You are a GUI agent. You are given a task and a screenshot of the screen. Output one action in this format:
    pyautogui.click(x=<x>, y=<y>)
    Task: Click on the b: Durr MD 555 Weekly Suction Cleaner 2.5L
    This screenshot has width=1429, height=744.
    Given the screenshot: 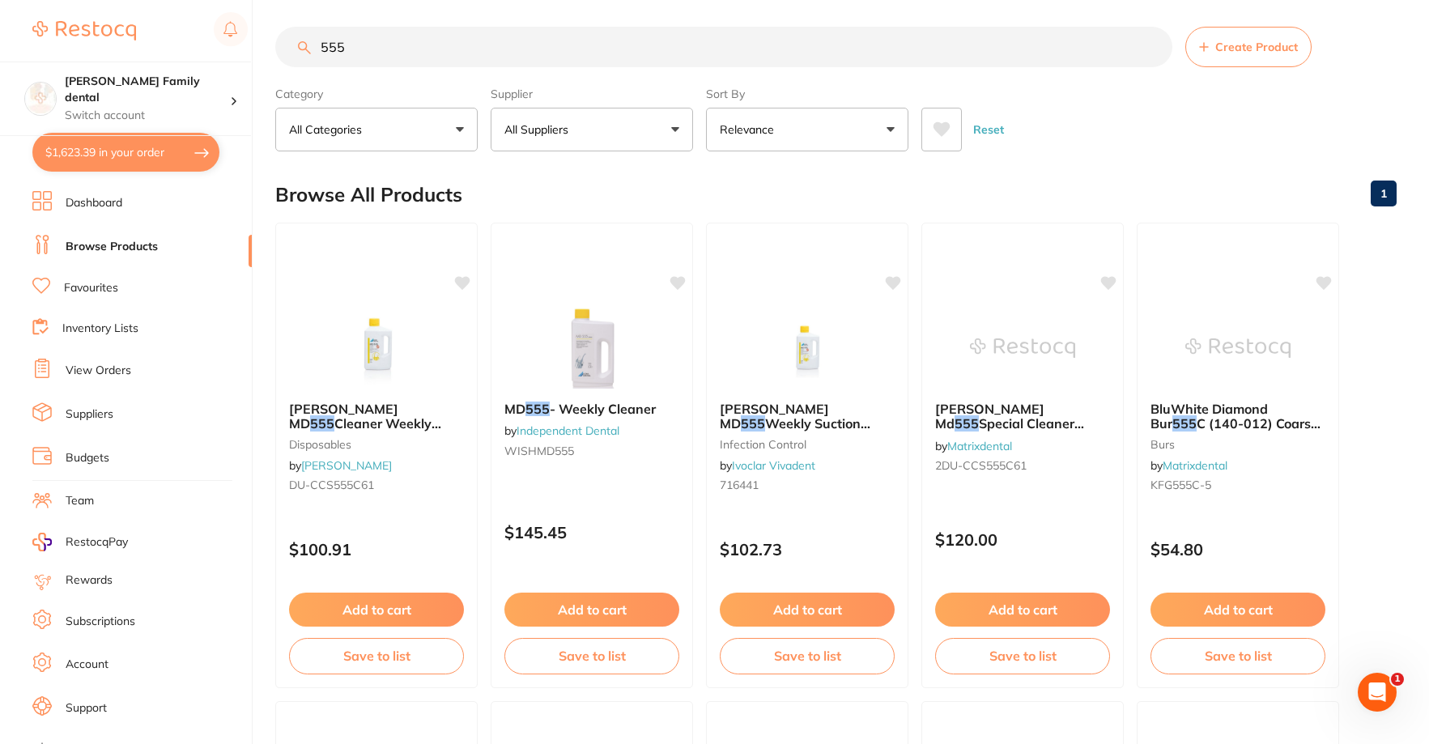 What is the action you would take?
    pyautogui.click(x=807, y=416)
    